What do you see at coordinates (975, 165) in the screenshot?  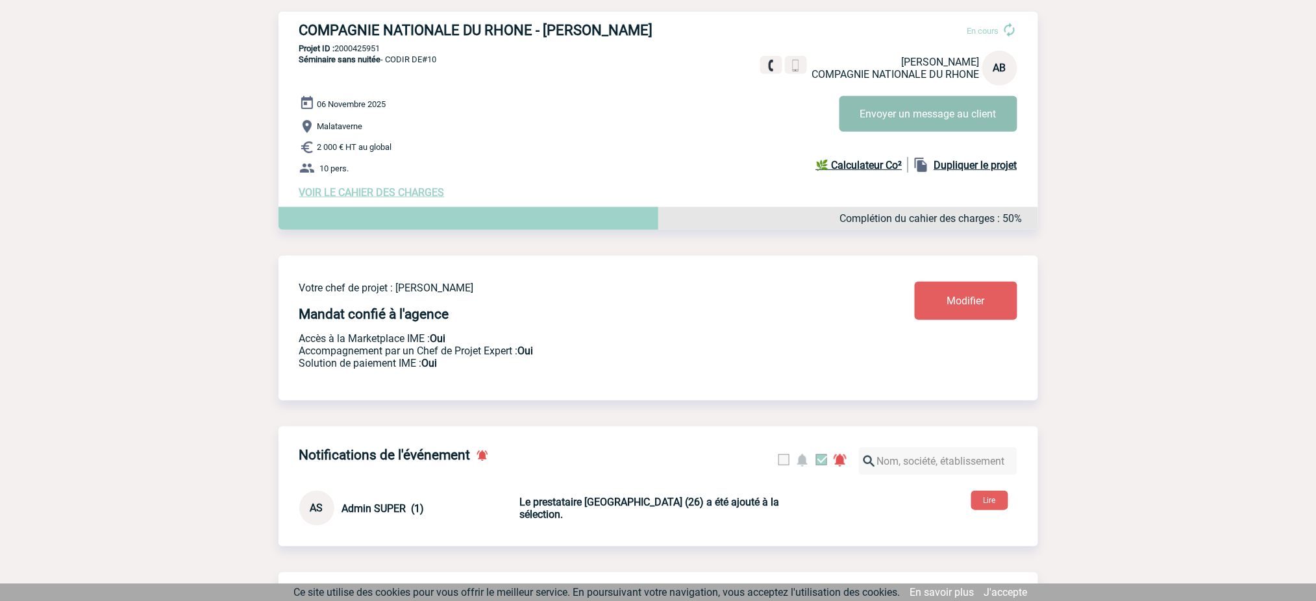 I see `b: Dupliquer le projet` at bounding box center [975, 165].